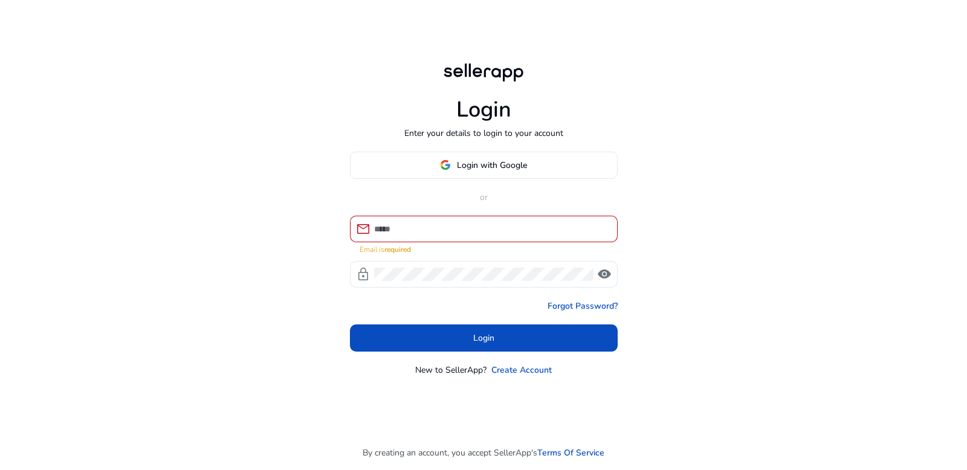  What do you see at coordinates (398, 249) in the screenshot?
I see `strong: required` at bounding box center [398, 249].